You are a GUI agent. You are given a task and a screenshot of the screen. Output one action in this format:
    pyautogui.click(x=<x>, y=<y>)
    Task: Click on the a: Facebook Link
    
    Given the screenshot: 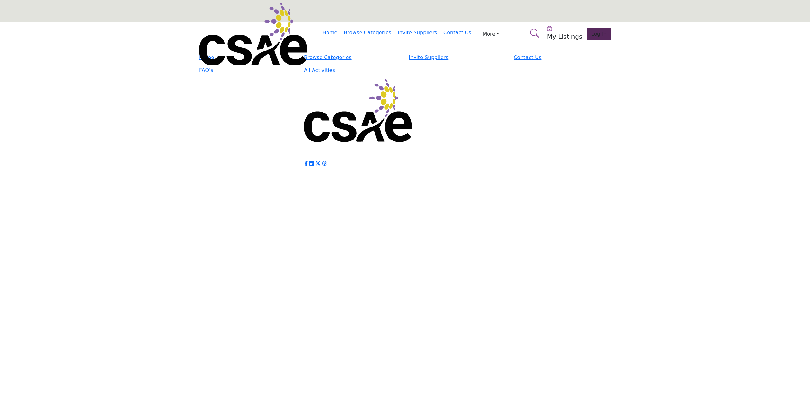 What is the action you would take?
    pyautogui.click(x=306, y=163)
    